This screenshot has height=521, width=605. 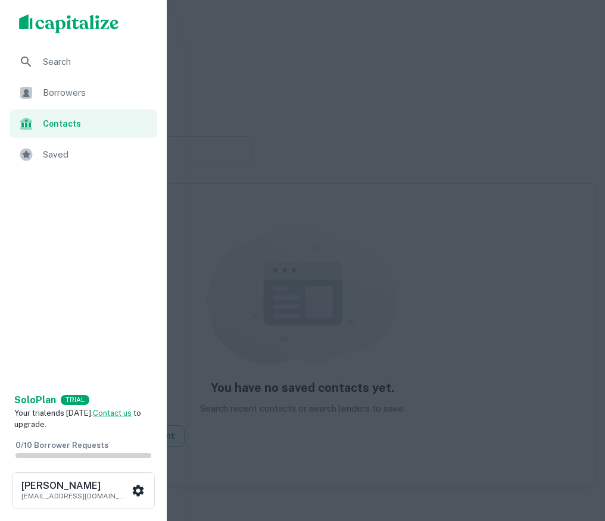 What do you see at coordinates (83, 124) in the screenshot?
I see `div: Contacts` at bounding box center [83, 124].